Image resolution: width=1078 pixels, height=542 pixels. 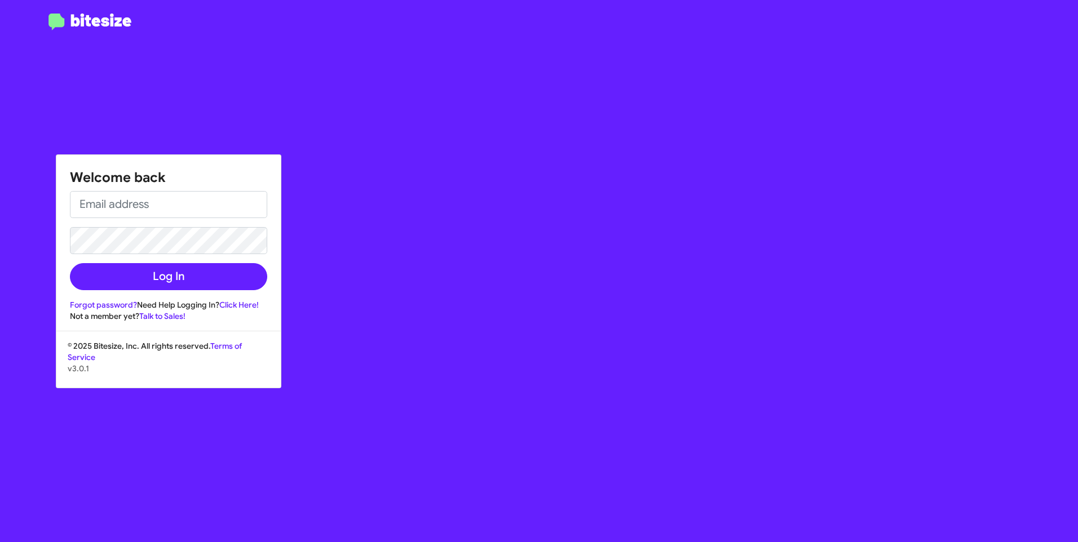 What do you see at coordinates (103, 305) in the screenshot?
I see `a: Forgot password?` at bounding box center [103, 305].